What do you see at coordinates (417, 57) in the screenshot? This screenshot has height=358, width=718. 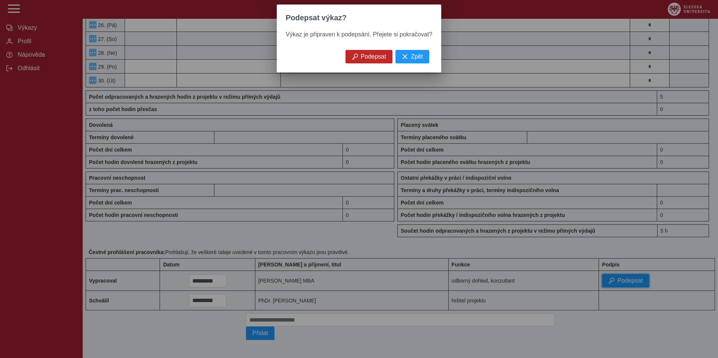 I see `span: Zpět` at bounding box center [417, 57].